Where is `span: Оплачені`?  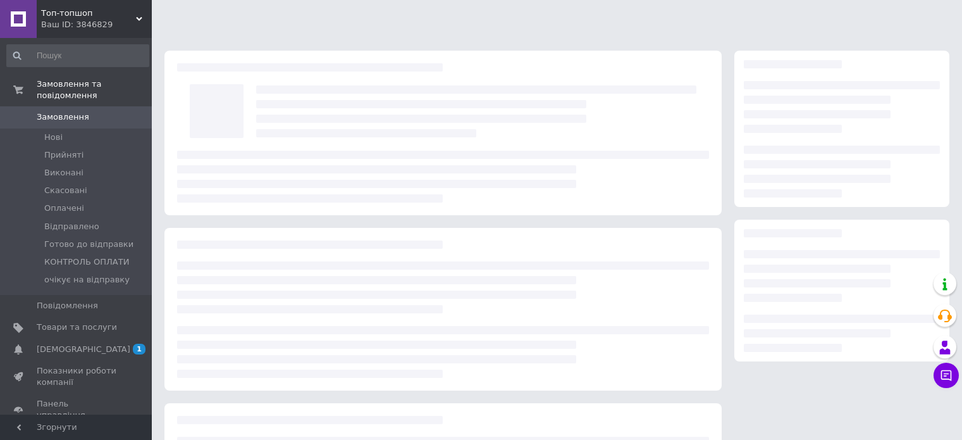 span: Оплачені is located at coordinates (64, 208).